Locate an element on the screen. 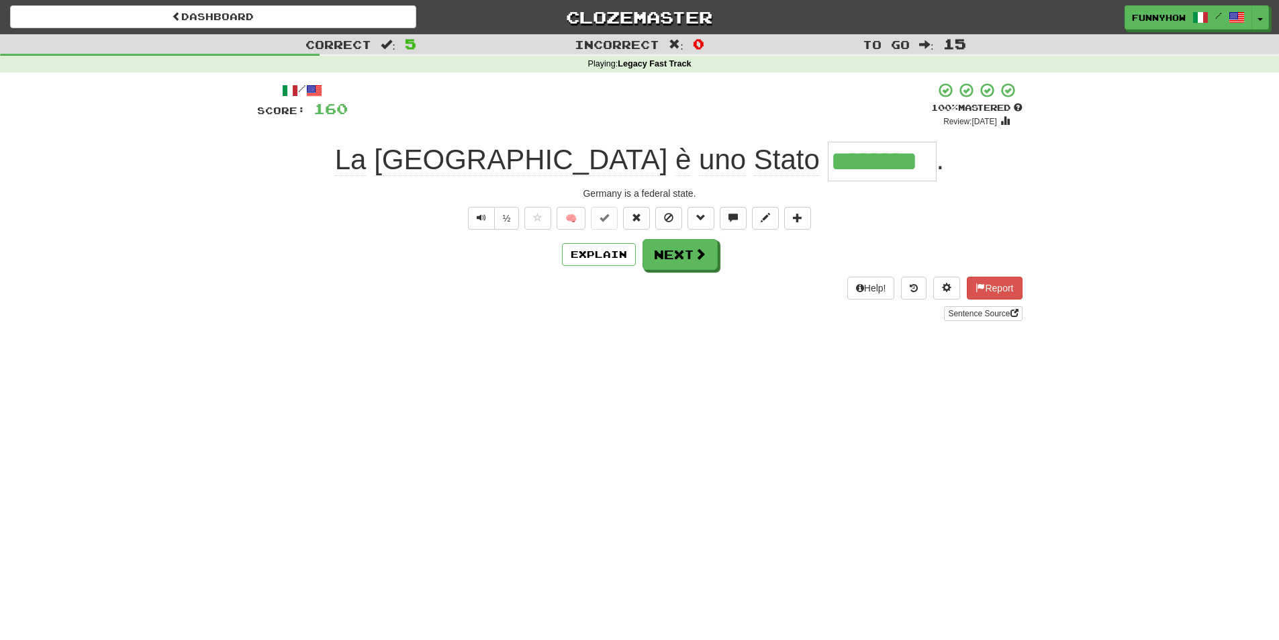  span: 100 % is located at coordinates (945, 107).